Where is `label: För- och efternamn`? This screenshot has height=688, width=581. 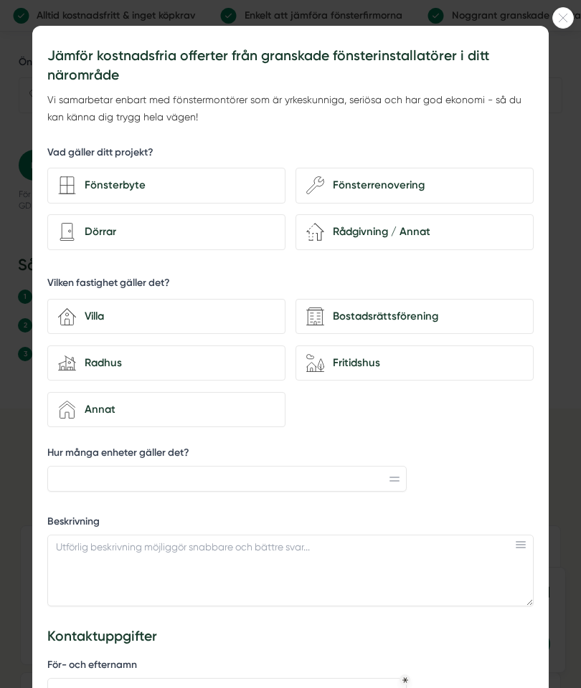
label: För- och efternamn is located at coordinates (227, 667).